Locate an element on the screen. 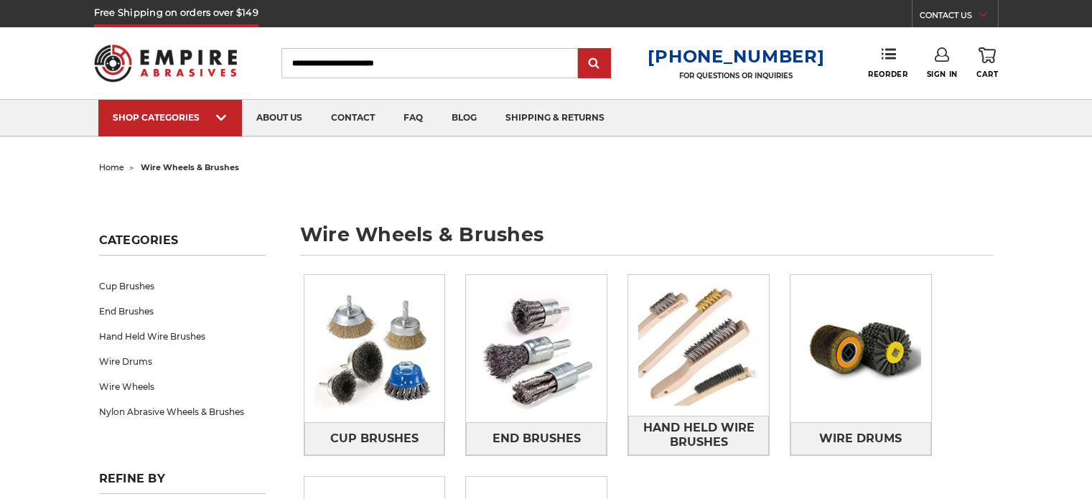 This screenshot has width=1092, height=499. a: CONTACT US is located at coordinates (959, 17).